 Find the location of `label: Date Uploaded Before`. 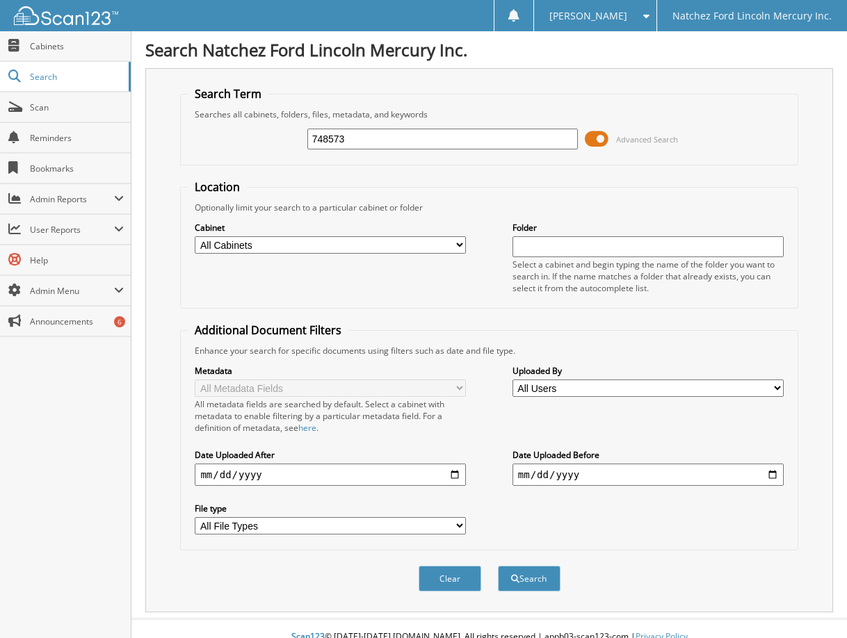

label: Date Uploaded Before is located at coordinates (648, 455).